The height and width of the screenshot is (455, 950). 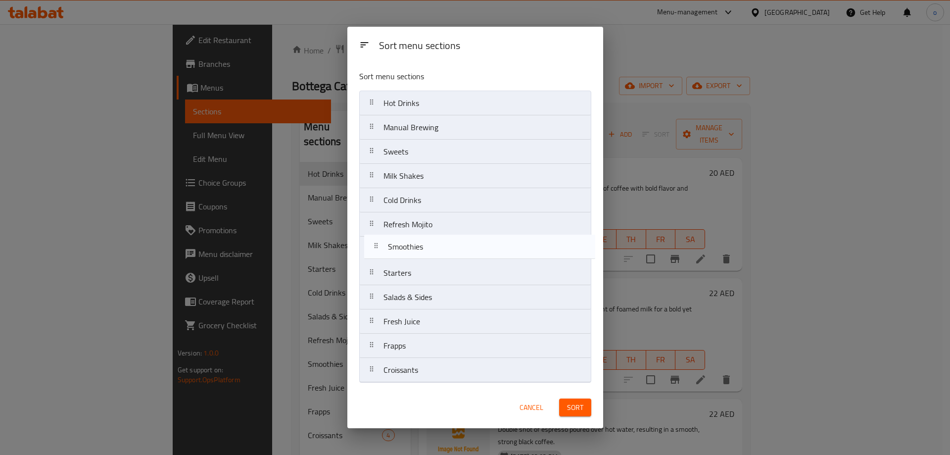 I want to click on button: Sort, so click(x=575, y=407).